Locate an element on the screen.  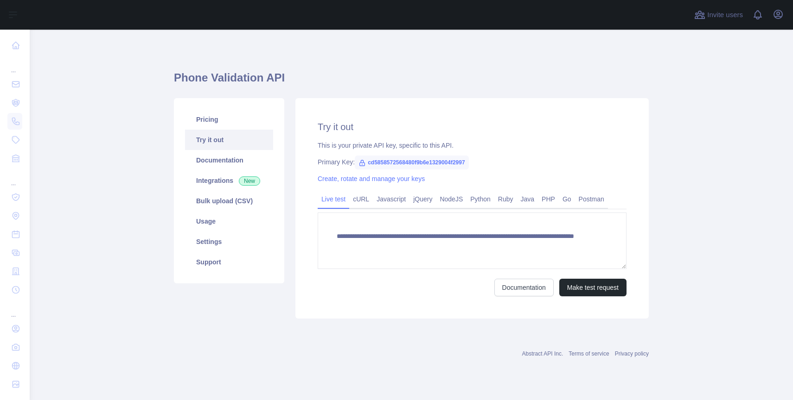
a: Java is located at coordinates (527, 199).